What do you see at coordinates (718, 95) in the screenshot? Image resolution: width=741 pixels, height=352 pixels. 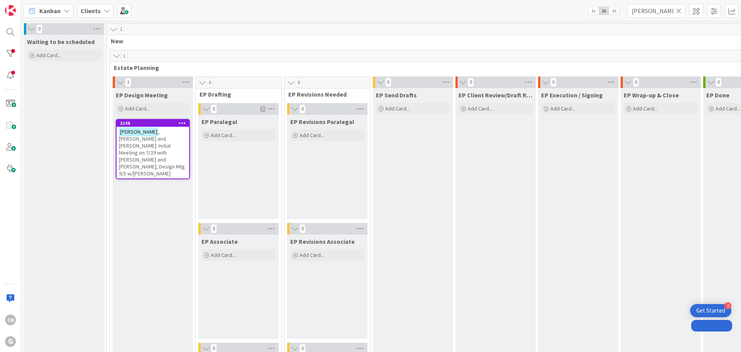 I see `span: EP Done` at bounding box center [718, 95].